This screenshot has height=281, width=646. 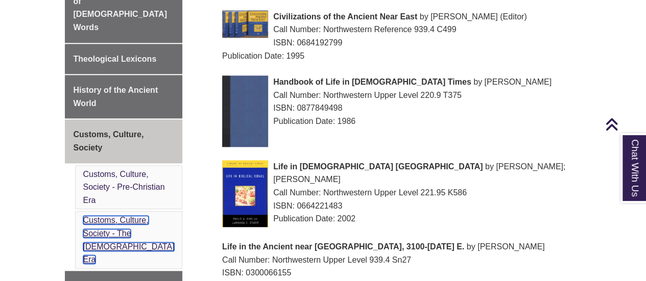 I want to click on div: ISBN: 0877849498, so click(x=398, y=108).